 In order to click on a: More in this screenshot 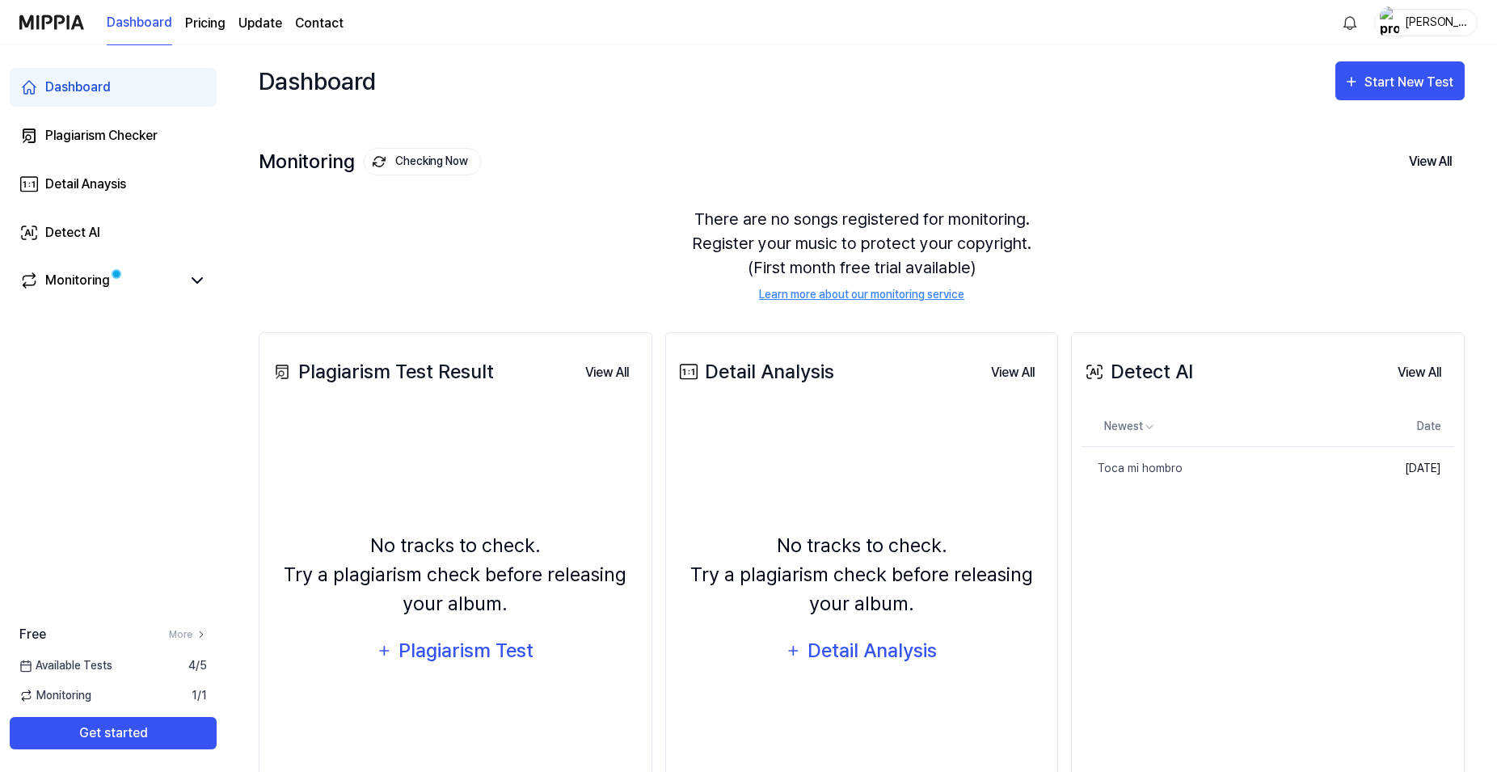, I will do `click(188, 635)`.